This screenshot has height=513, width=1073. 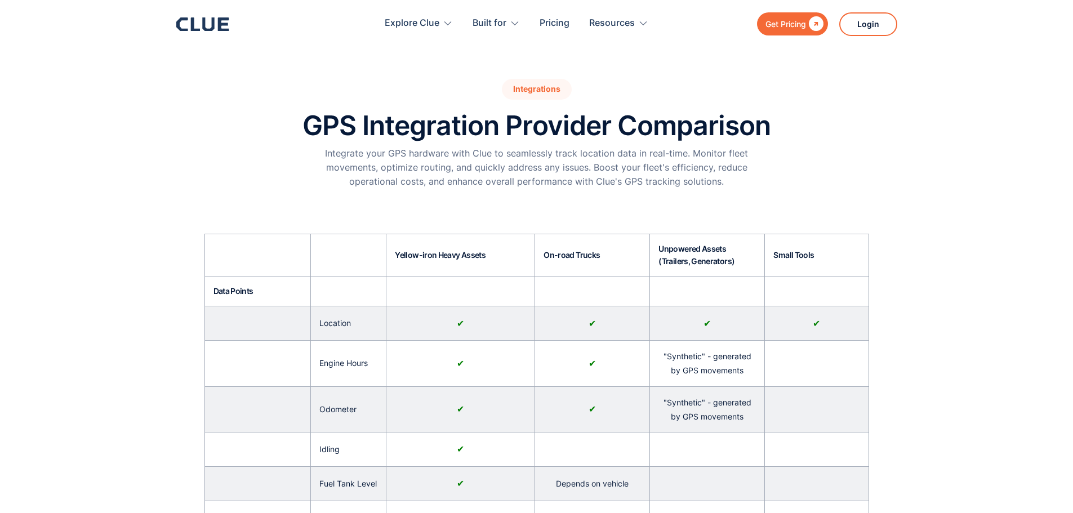 What do you see at coordinates (344, 363) in the screenshot?
I see `h3: Engine Hours` at bounding box center [344, 363].